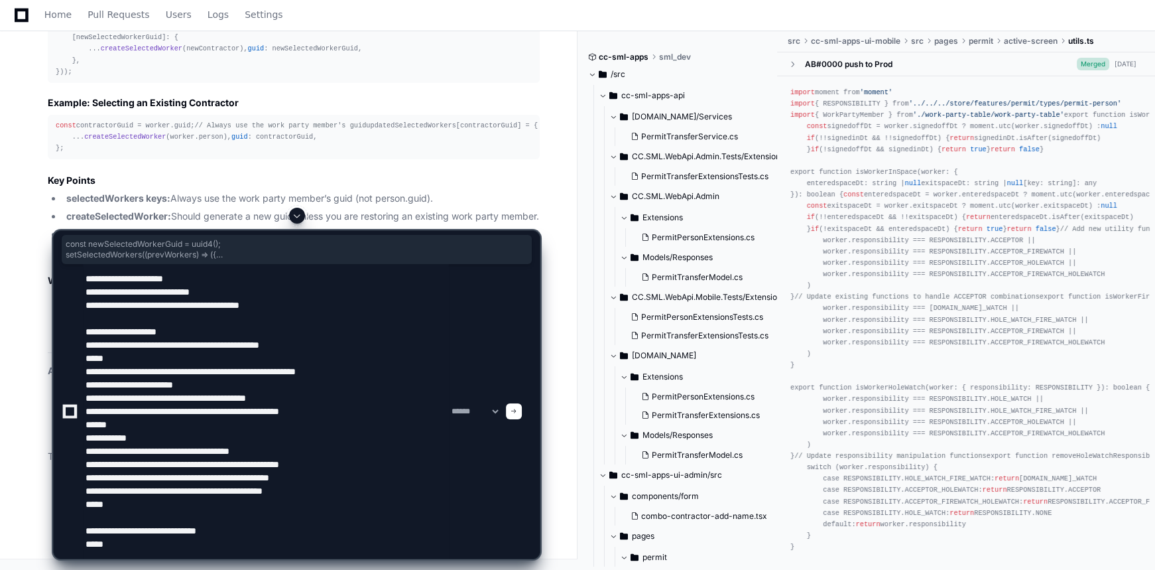 The height and width of the screenshot is (570, 1155). I want to click on strong: selectedWorkers keys:, so click(118, 198).